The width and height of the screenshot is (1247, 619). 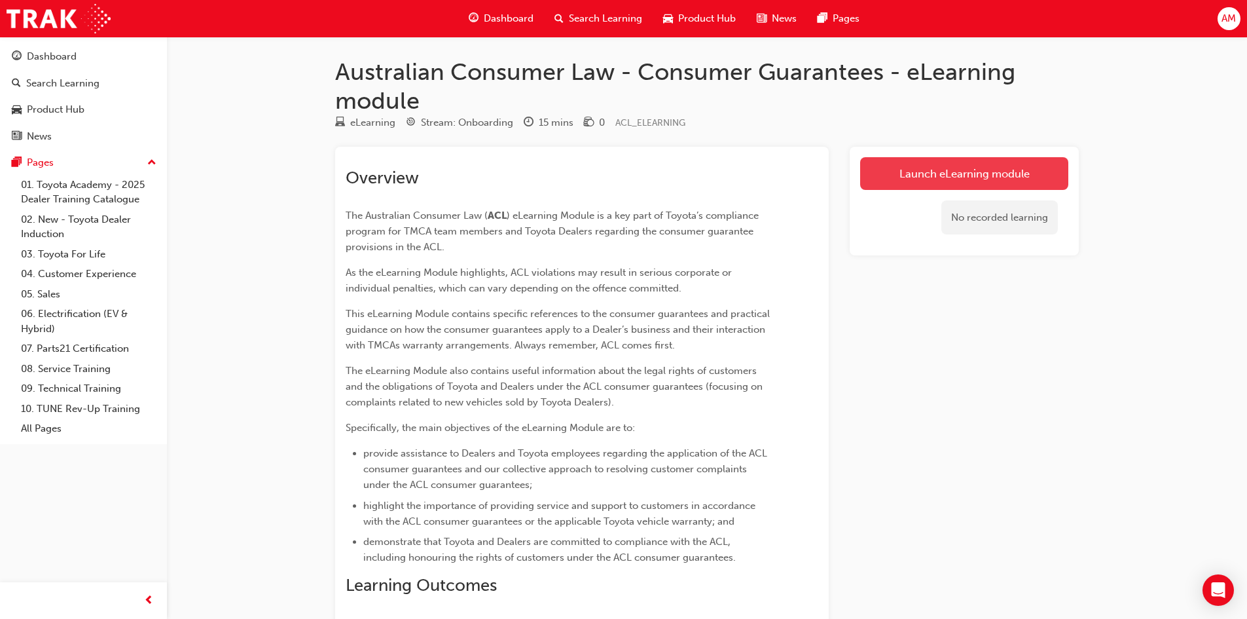 I want to click on span: provide assistance to Dealers and Toyota employees regarding the application of the ACL consumer ..., so click(x=566, y=469).